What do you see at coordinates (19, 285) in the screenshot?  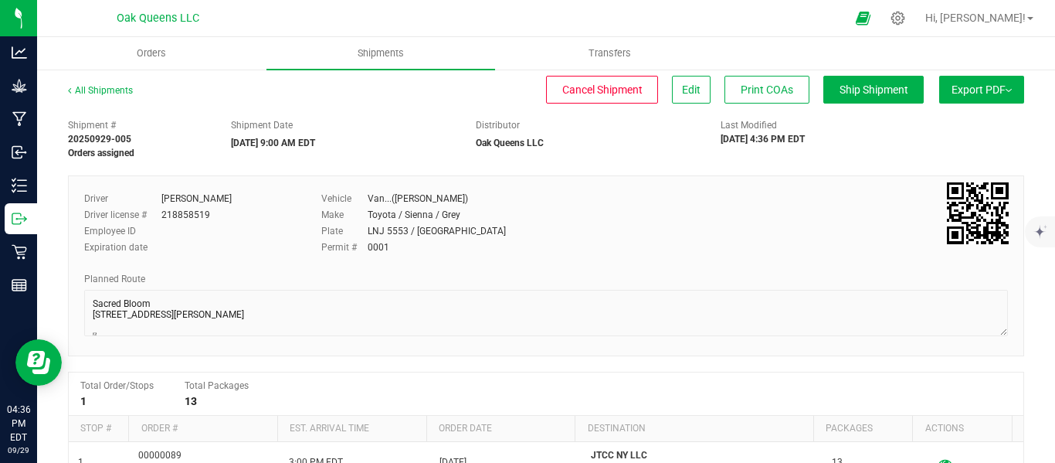 I see `inline-svg: Reports` at bounding box center [19, 285].